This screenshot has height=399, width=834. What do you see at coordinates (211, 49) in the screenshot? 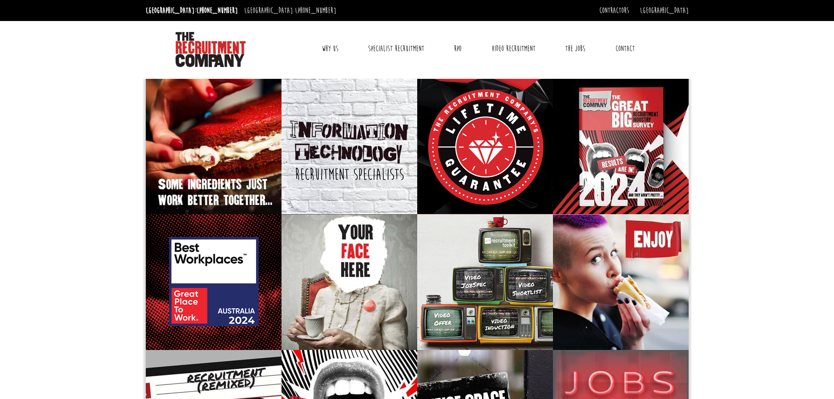
I see `img: The Recruitment Company` at bounding box center [211, 49].